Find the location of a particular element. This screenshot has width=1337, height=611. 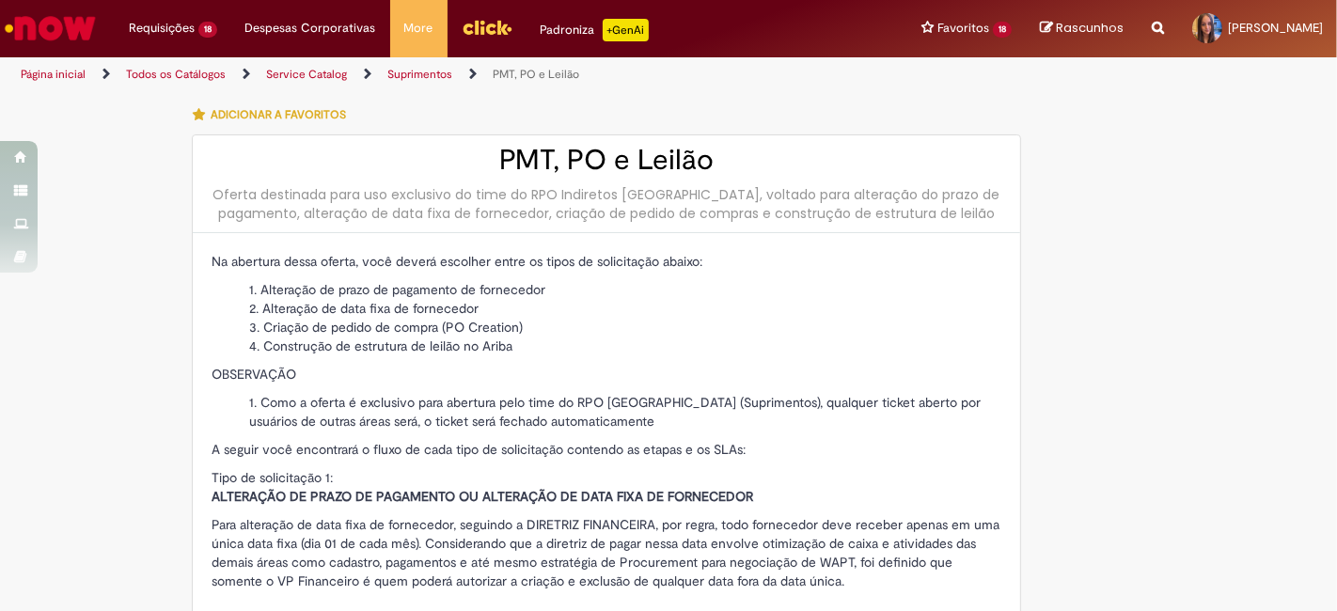

a: Todos os Catálogos is located at coordinates (176, 74).